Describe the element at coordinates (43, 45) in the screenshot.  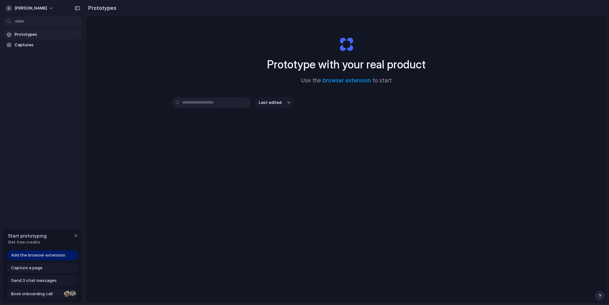
I see `a: Captures` at that location.